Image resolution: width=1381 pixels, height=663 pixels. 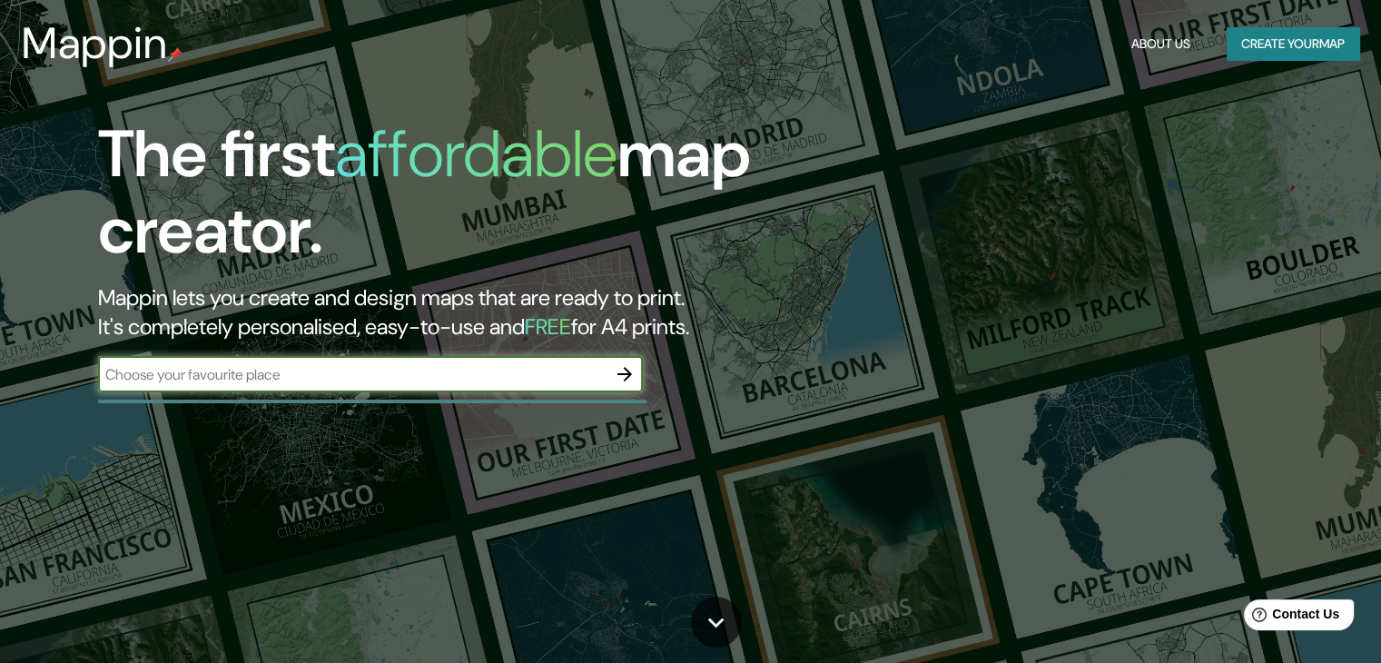 What do you see at coordinates (94, 44) in the screenshot?
I see `h3: Mappin` at bounding box center [94, 44].